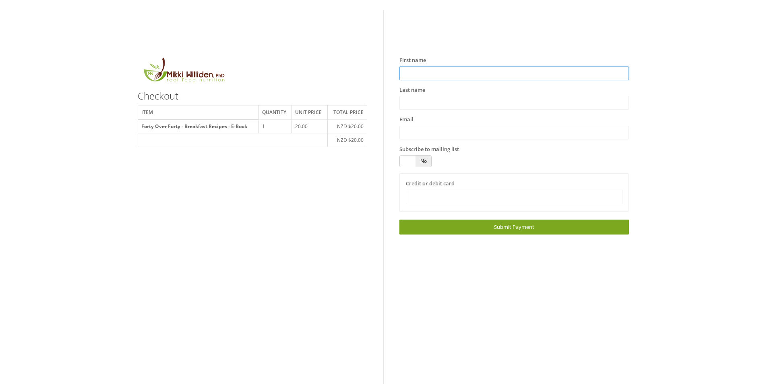 This screenshot has height=384, width=767. Describe the element at coordinates (275, 126) in the screenshot. I see `td: 1` at that location.